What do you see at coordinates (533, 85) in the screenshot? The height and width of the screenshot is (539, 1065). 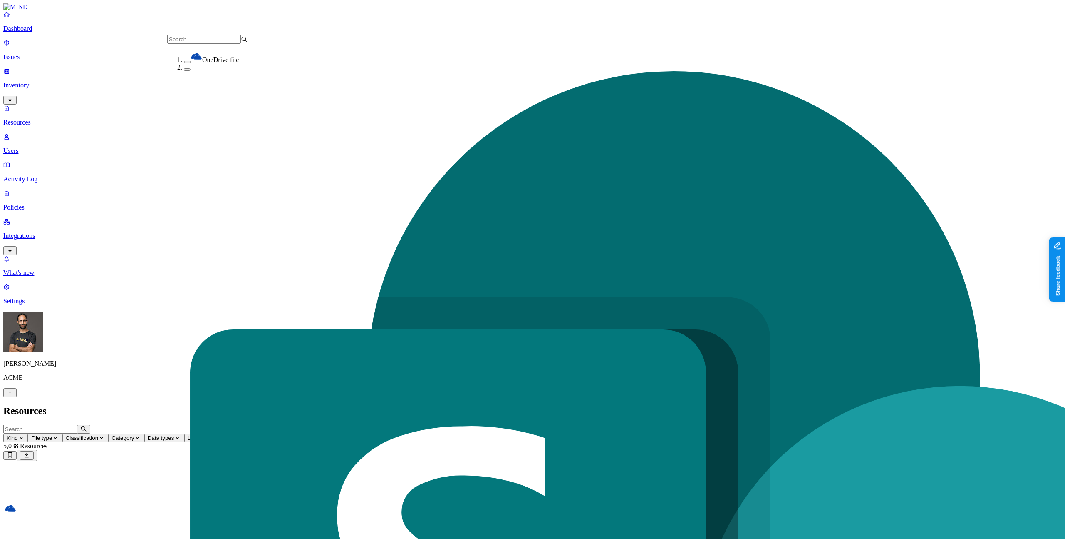 I see `a: Inventory` at bounding box center [533, 85].